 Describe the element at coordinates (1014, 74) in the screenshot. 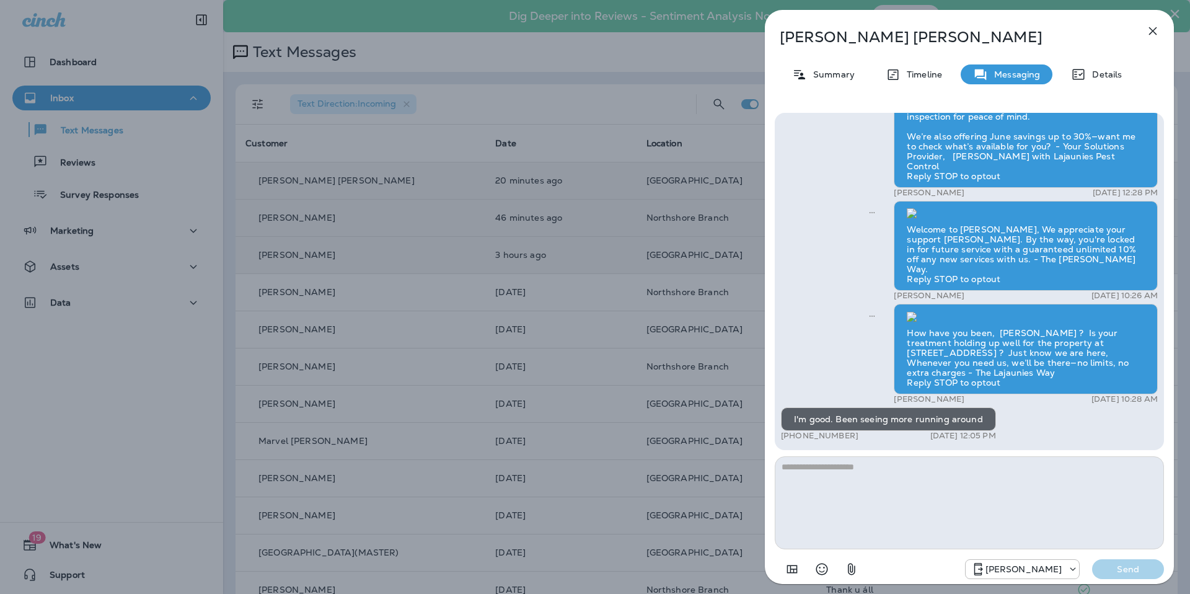

I see `p: Messaging` at that location.